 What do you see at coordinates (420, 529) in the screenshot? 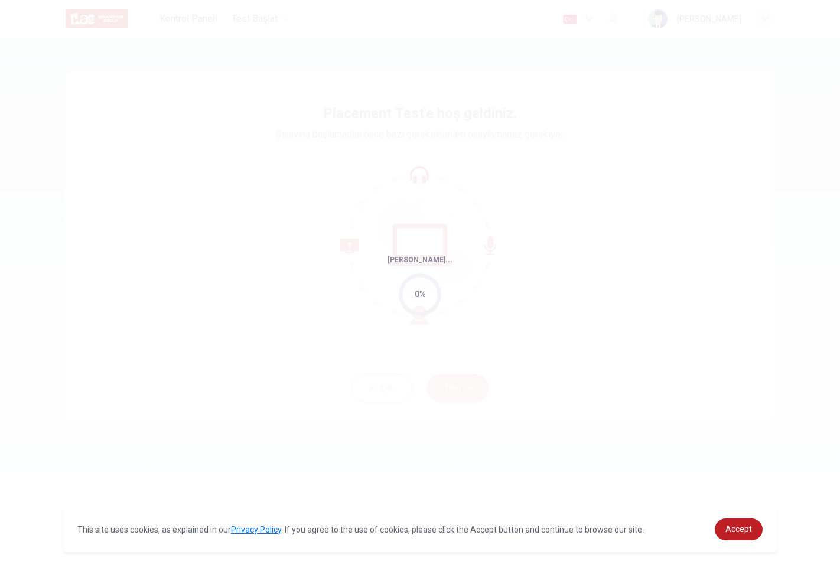
I see `div: cookieconsent` at bounding box center [420, 529].